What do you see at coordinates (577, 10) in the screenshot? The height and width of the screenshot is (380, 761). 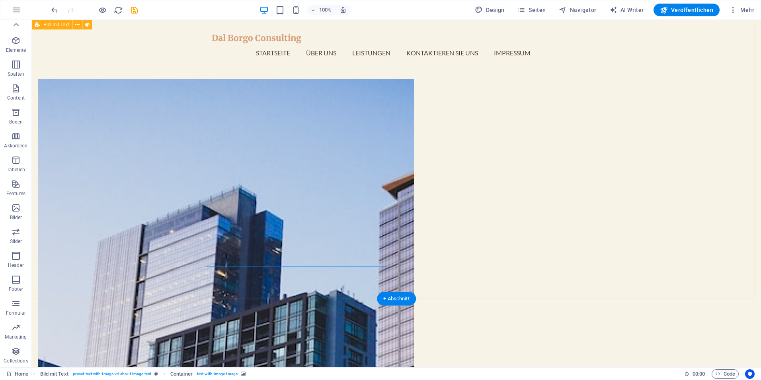 I see `span: Navigator` at bounding box center [577, 10].